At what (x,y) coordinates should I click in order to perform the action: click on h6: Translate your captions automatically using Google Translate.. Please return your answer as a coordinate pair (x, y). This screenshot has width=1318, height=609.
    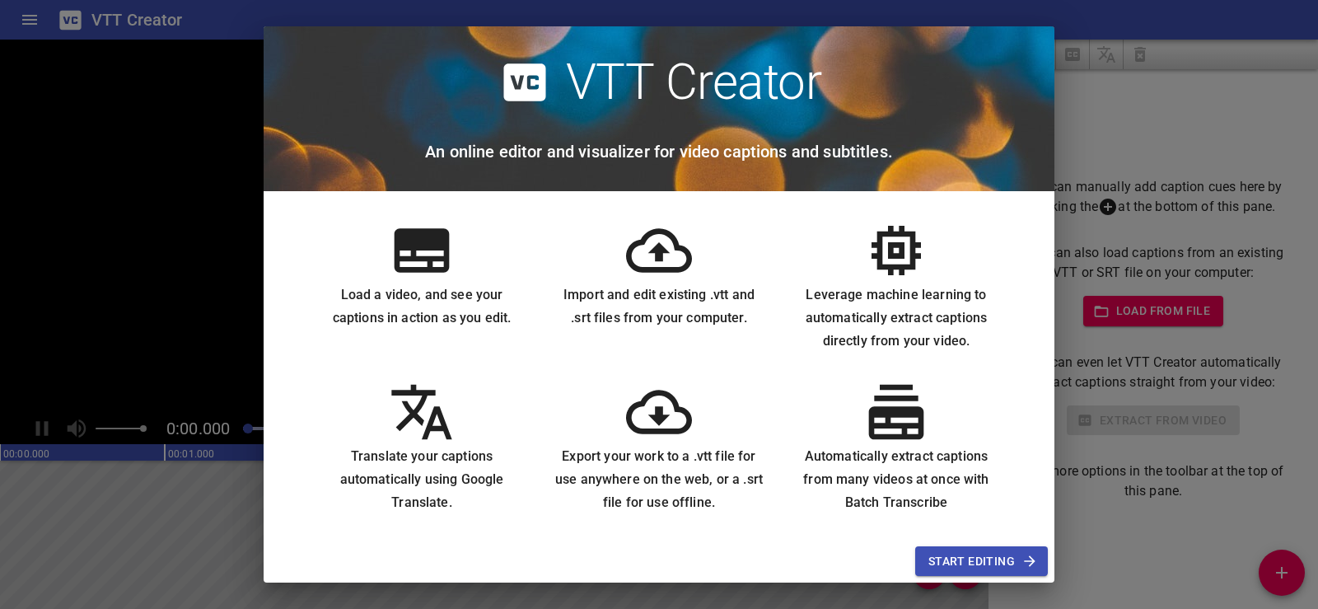
    Looking at the image, I should click on (422, 479).